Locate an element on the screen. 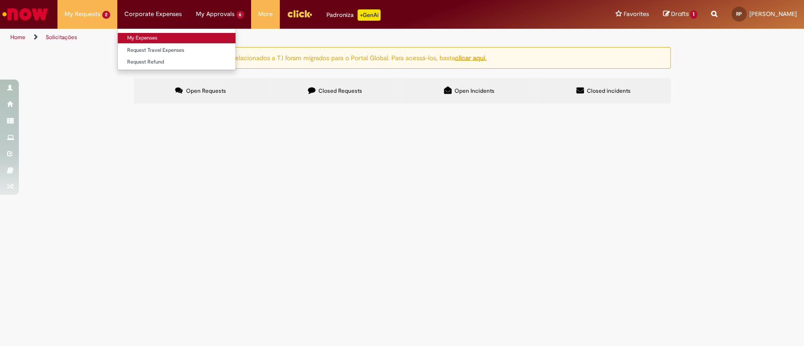 This screenshot has width=804, height=346. a: My Expenses is located at coordinates (177, 38).